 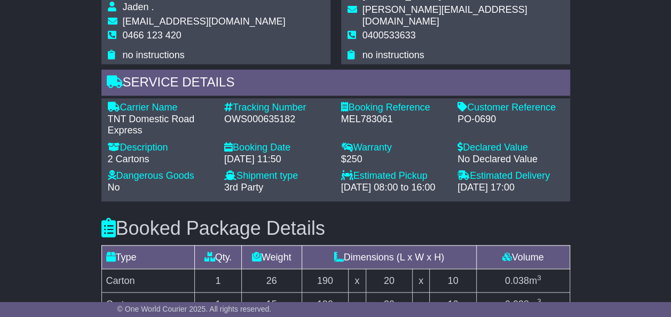 I want to click on div: MEL783061, so click(x=394, y=119).